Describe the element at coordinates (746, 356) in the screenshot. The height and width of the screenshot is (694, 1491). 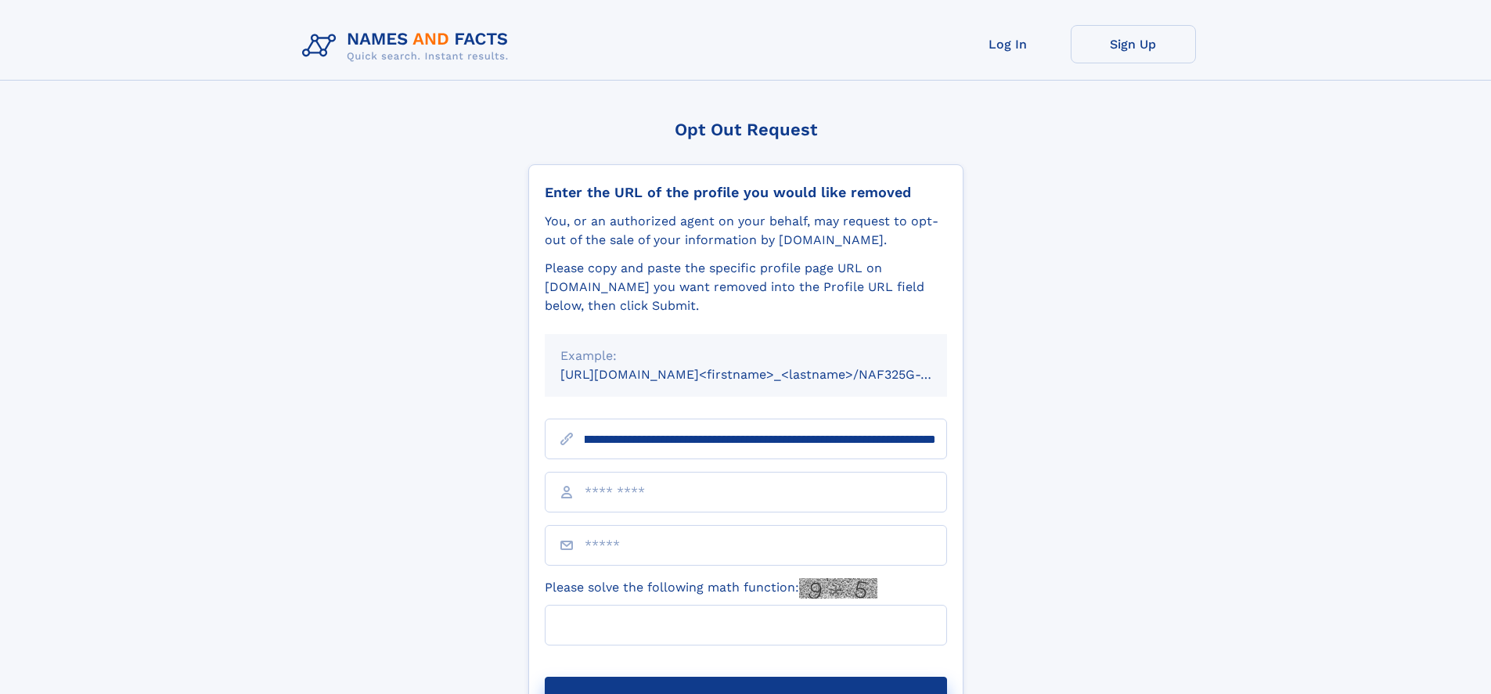
I see `div: Example:` at that location.